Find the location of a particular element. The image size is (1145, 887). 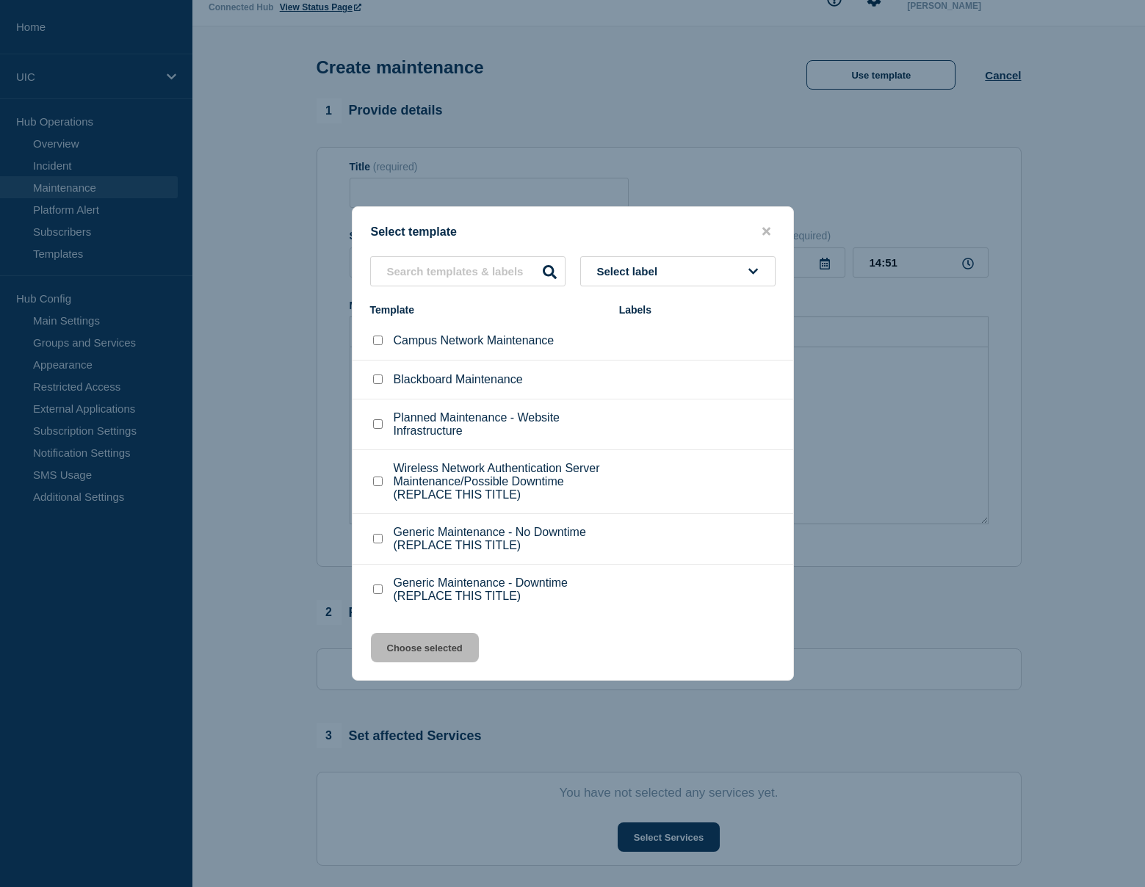

div: Template is located at coordinates (487, 310).